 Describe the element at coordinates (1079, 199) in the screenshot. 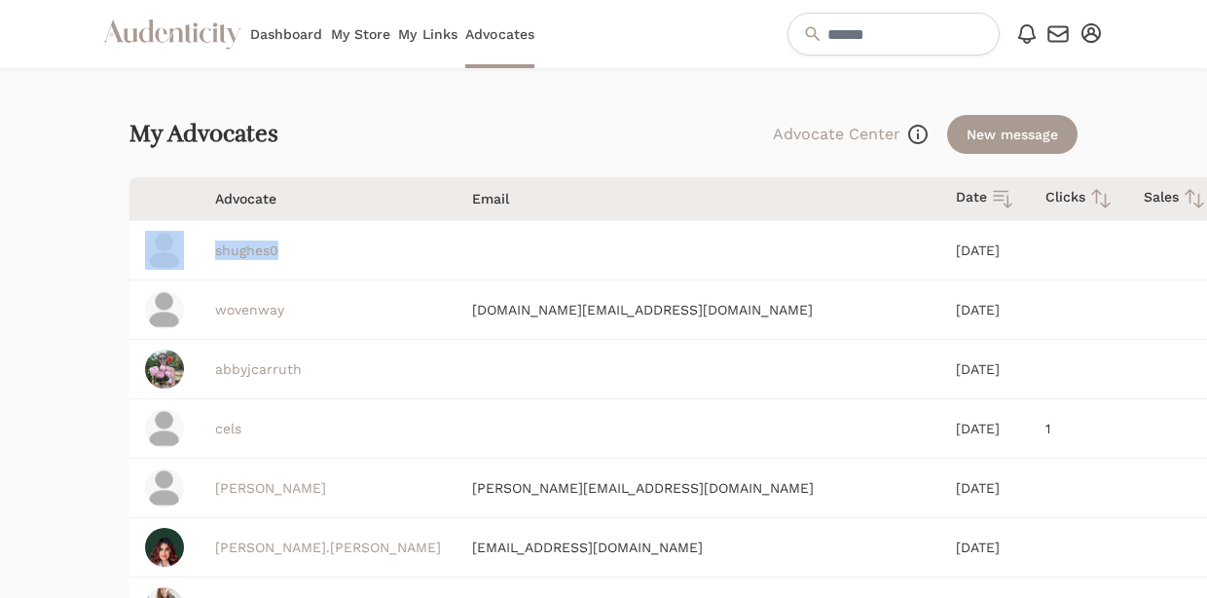

I see `div: Clicks` at that location.